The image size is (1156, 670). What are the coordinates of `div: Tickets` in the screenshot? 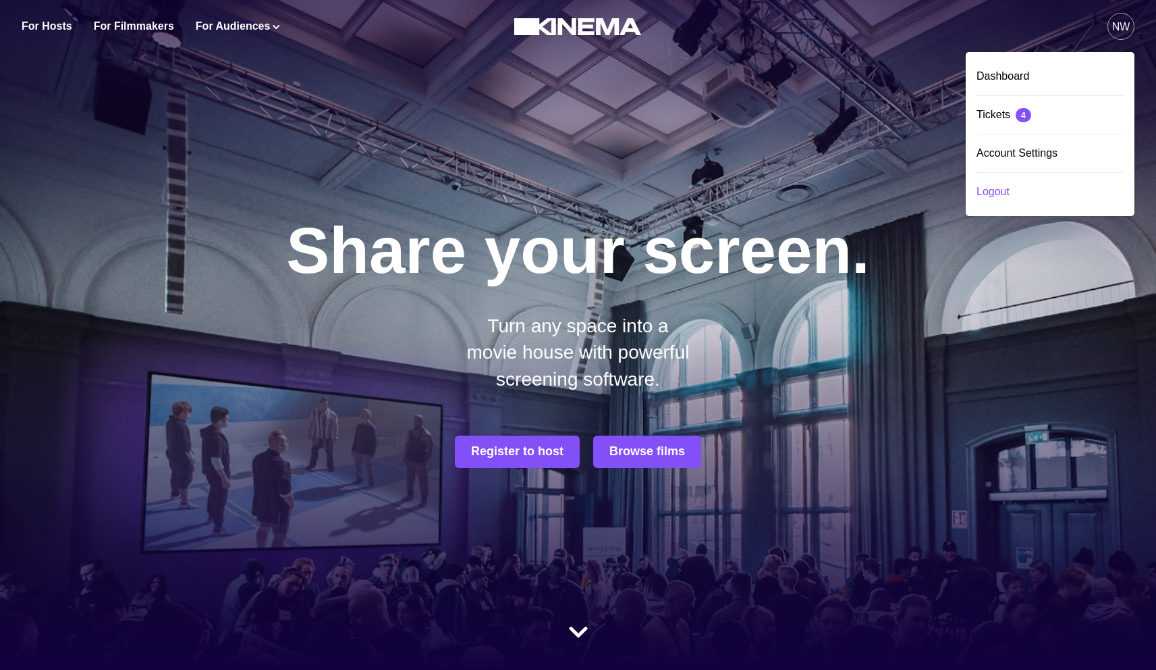 It's located at (1050, 115).